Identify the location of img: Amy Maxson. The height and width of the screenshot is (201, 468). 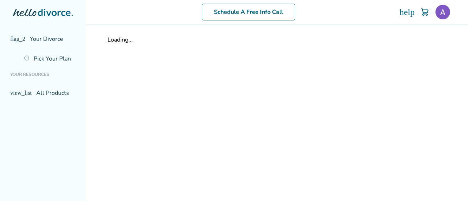
(443, 12).